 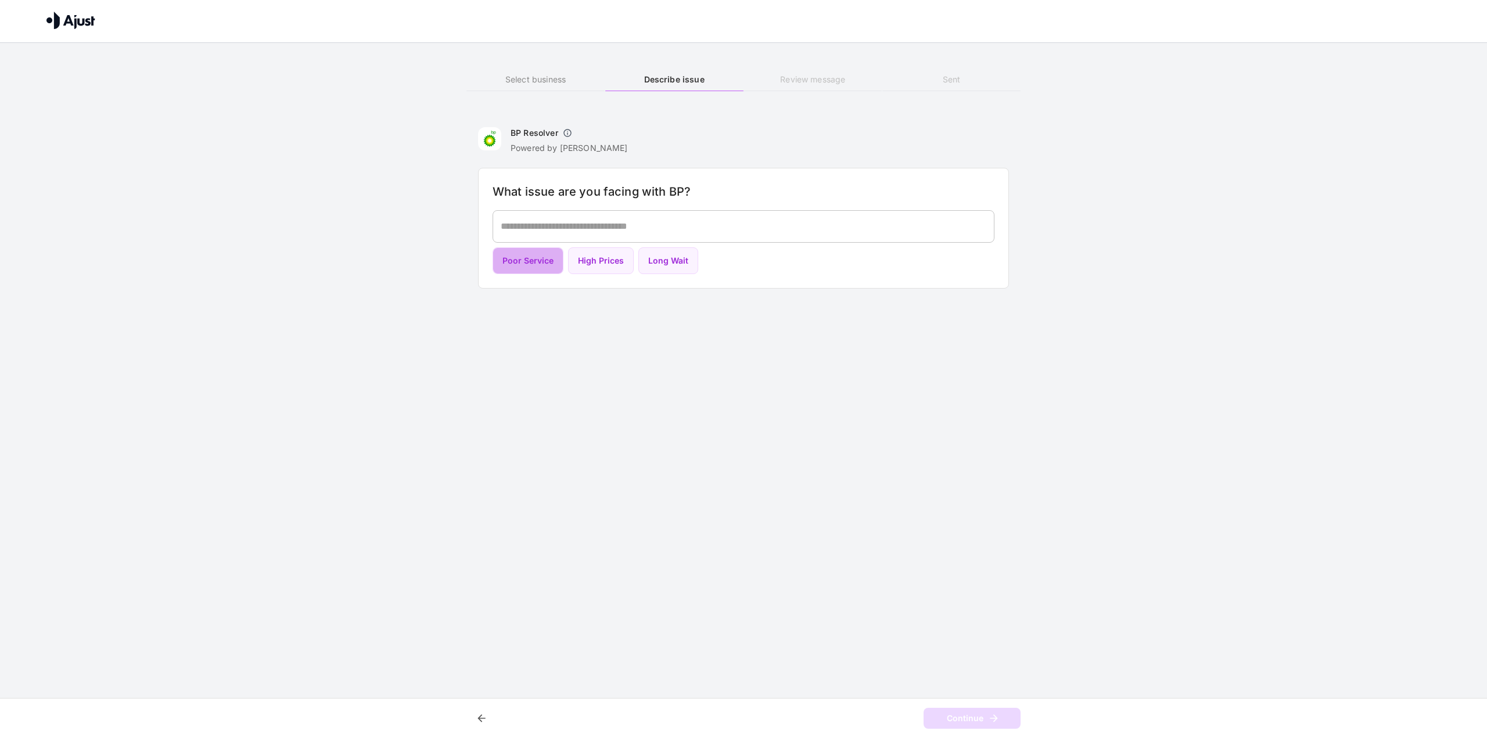 What do you see at coordinates (490, 139) in the screenshot?
I see `img: BP` at bounding box center [490, 139].